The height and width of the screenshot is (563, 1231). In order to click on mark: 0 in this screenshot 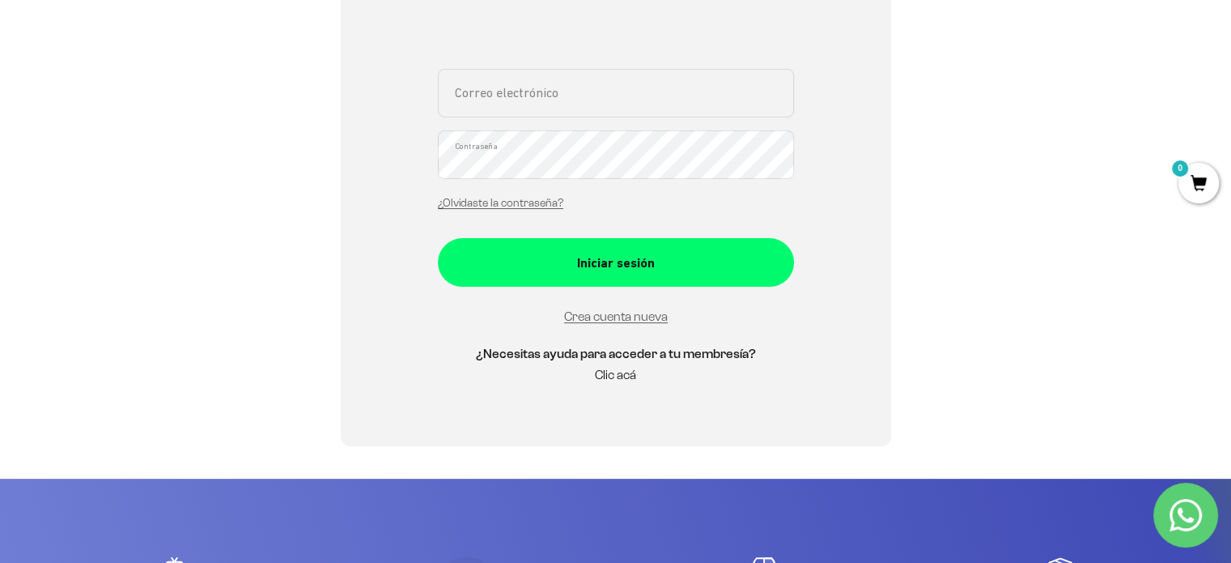, I will do `click(1180, 168)`.